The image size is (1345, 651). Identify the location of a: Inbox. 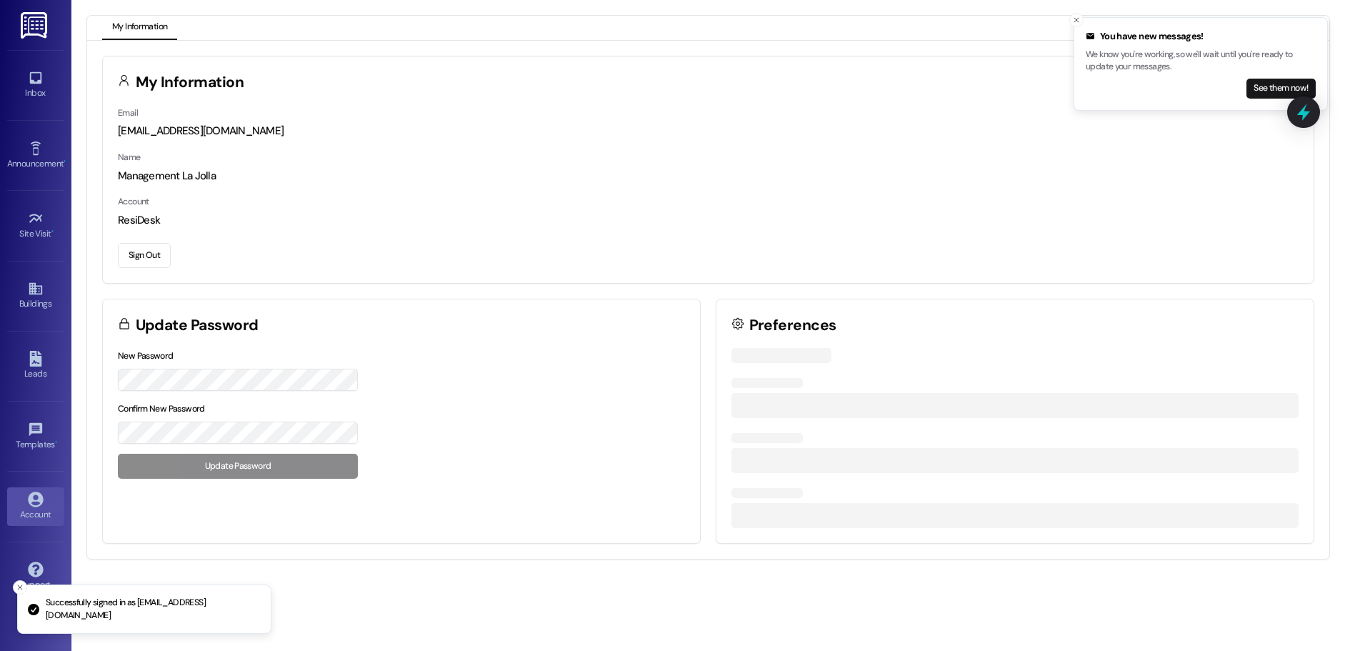
(36, 85).